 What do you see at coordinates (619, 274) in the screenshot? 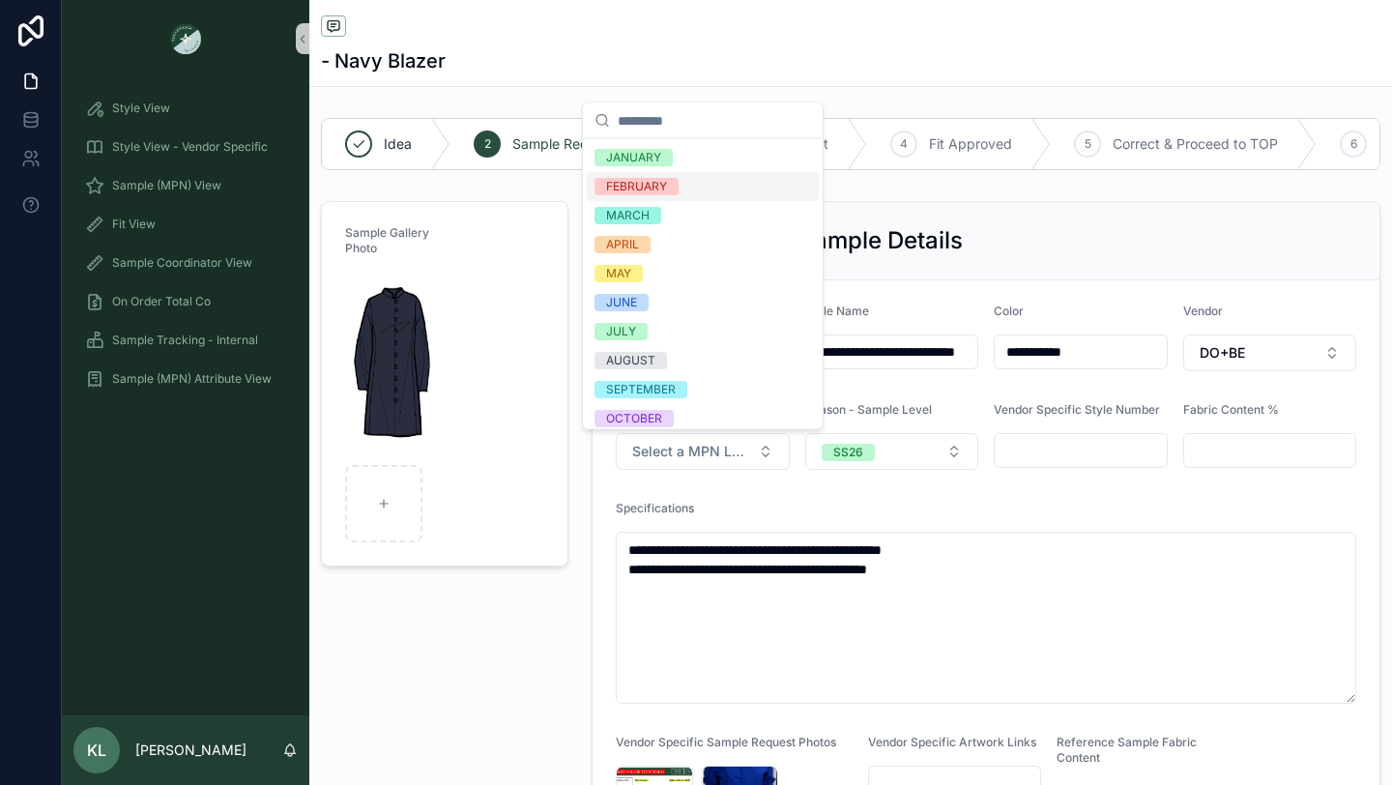
I see `div: MAY` at bounding box center [619, 274].